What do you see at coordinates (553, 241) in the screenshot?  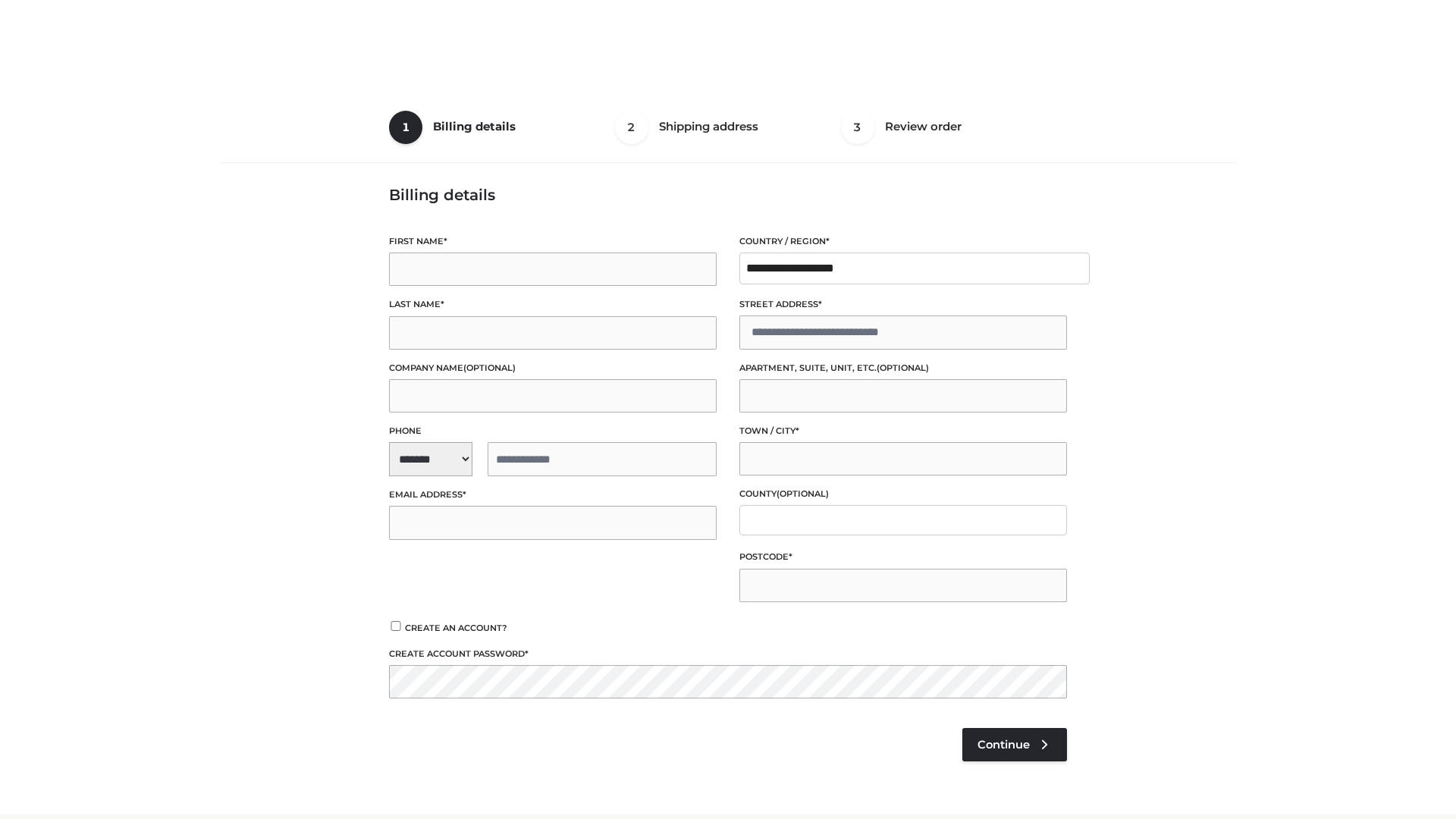 I see `label: First name` at bounding box center [553, 241].